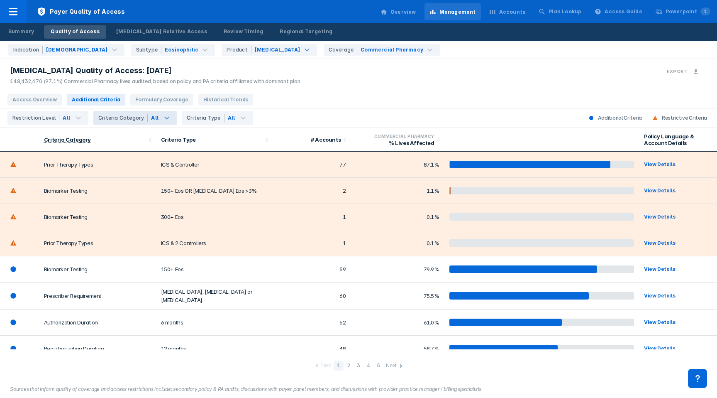  I want to click on a: Management, so click(453, 12).